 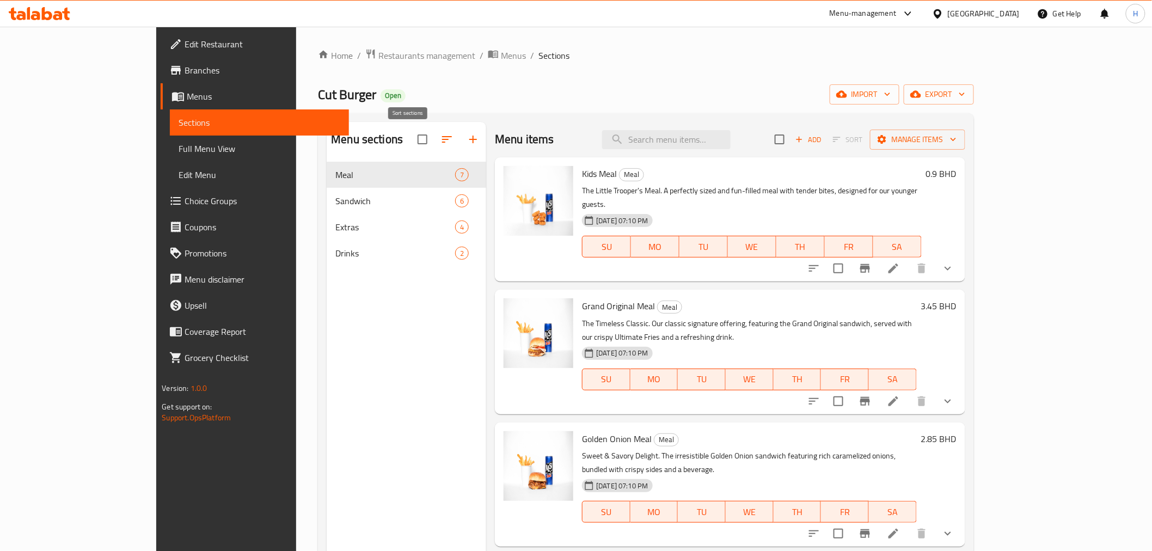 I want to click on a: Edit Restaurant, so click(x=254, y=44).